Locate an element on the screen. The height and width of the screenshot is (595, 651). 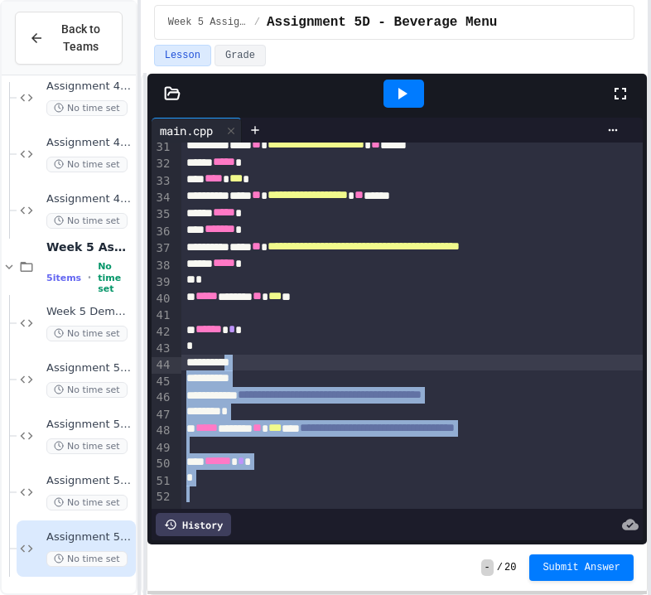
div: 36 is located at coordinates (161, 232).